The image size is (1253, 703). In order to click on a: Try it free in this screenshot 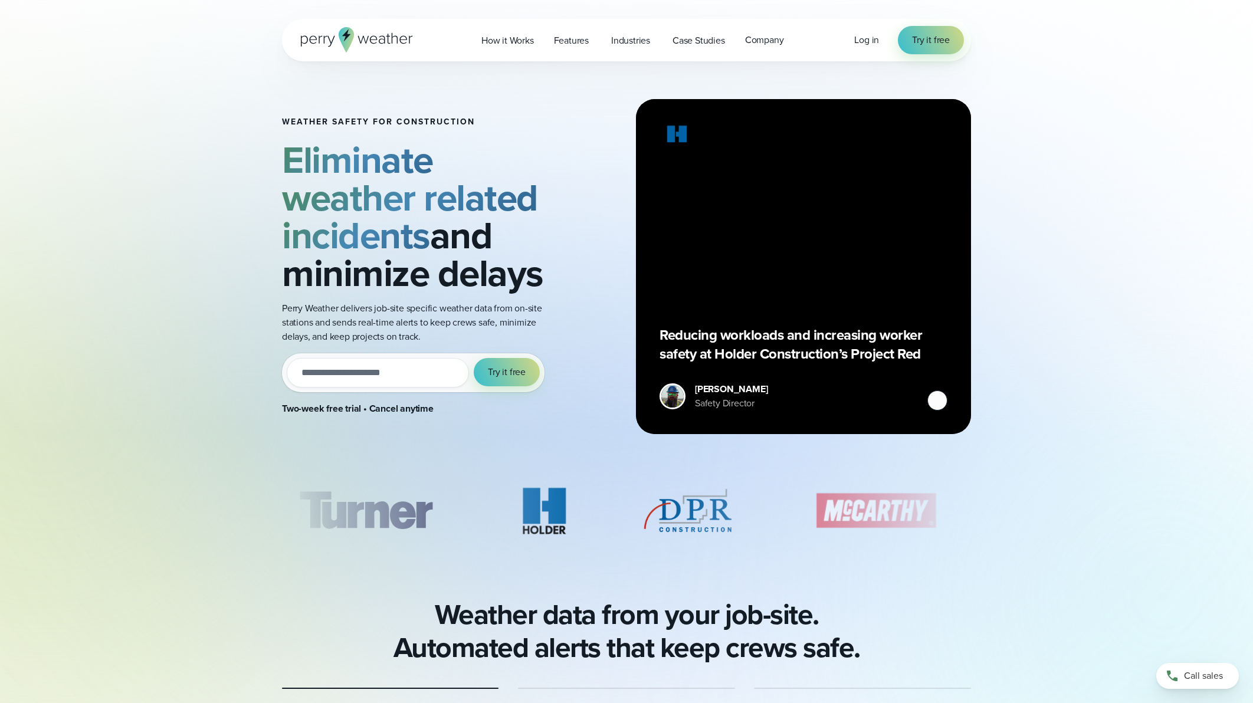, I will do `click(931, 40)`.